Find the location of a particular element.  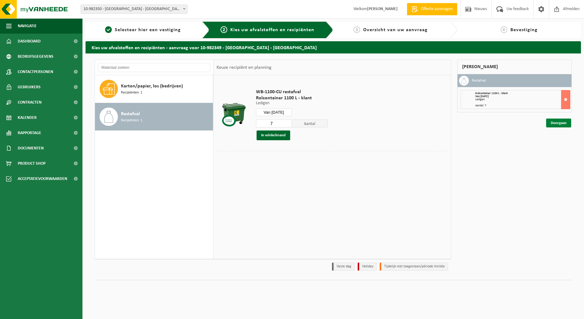

span: Offerte aanvragen is located at coordinates (437, 9).